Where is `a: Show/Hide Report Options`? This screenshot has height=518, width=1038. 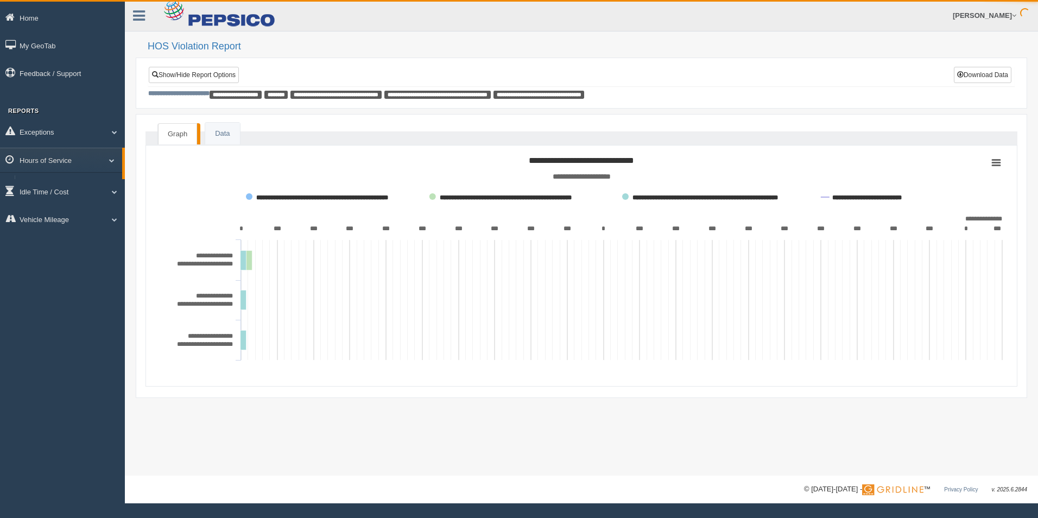 a: Show/Hide Report Options is located at coordinates (194, 75).